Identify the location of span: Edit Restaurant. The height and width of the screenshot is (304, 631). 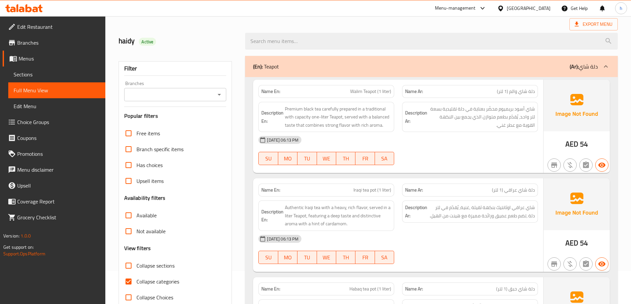
(59, 27).